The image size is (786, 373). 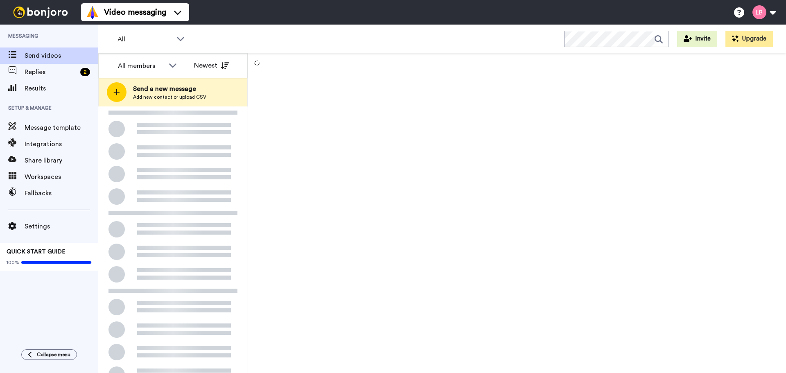 I want to click on button: Collapse menu, so click(x=49, y=354).